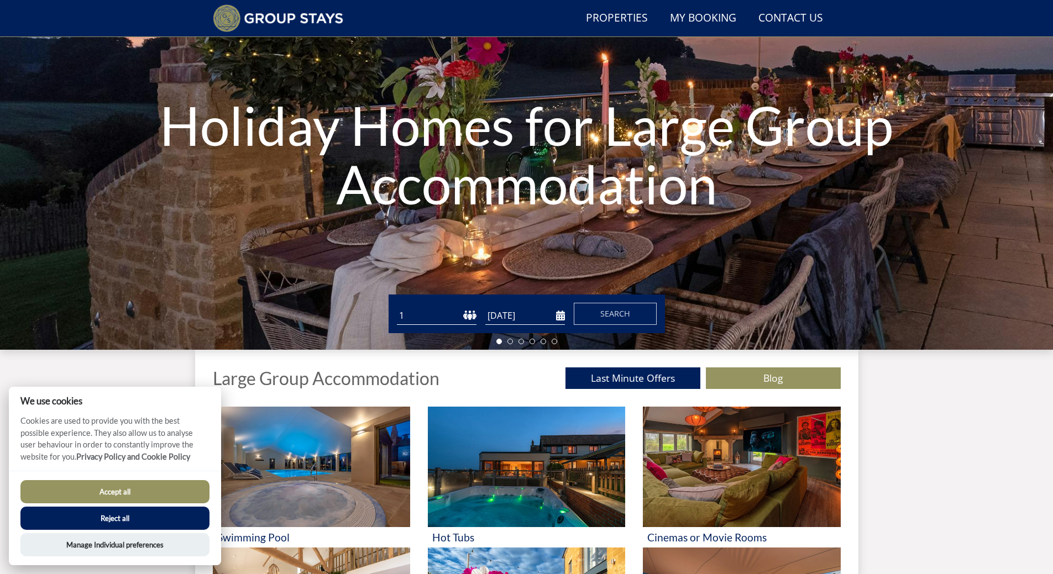 Image resolution: width=1053 pixels, height=574 pixels. What do you see at coordinates (115, 492) in the screenshot?
I see `button: Accept all` at bounding box center [115, 492].